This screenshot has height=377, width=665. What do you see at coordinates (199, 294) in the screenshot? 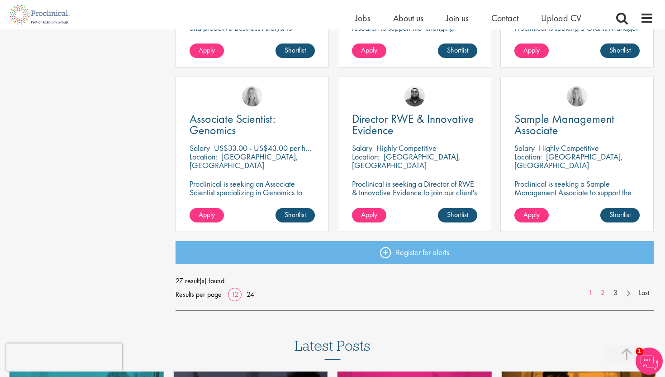
I see `span: Results per page` at bounding box center [199, 294].